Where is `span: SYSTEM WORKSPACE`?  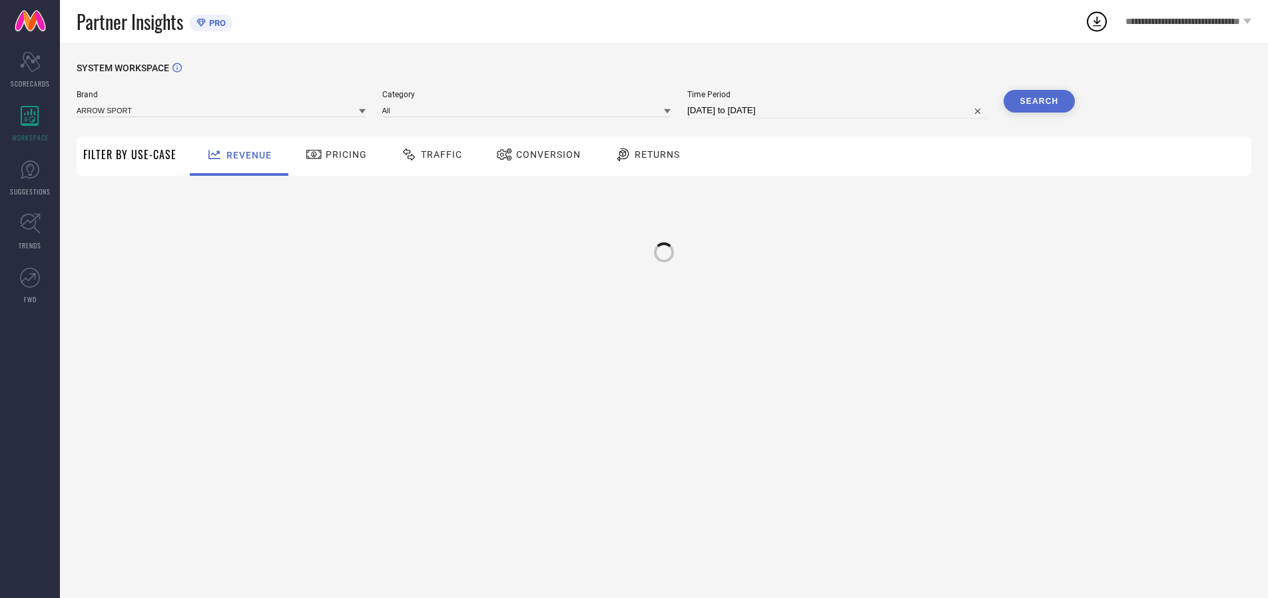 span: SYSTEM WORKSPACE is located at coordinates (123, 68).